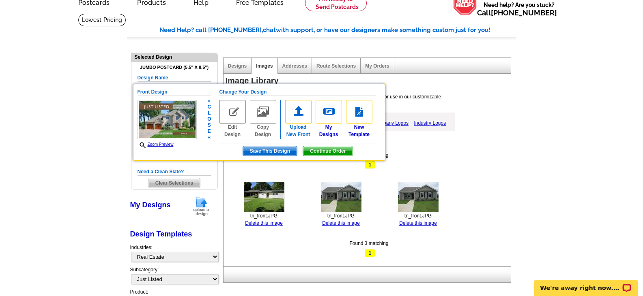 The image size is (643, 296). I want to click on img: thumb-68979e7d7f409.jpg, so click(341, 197).